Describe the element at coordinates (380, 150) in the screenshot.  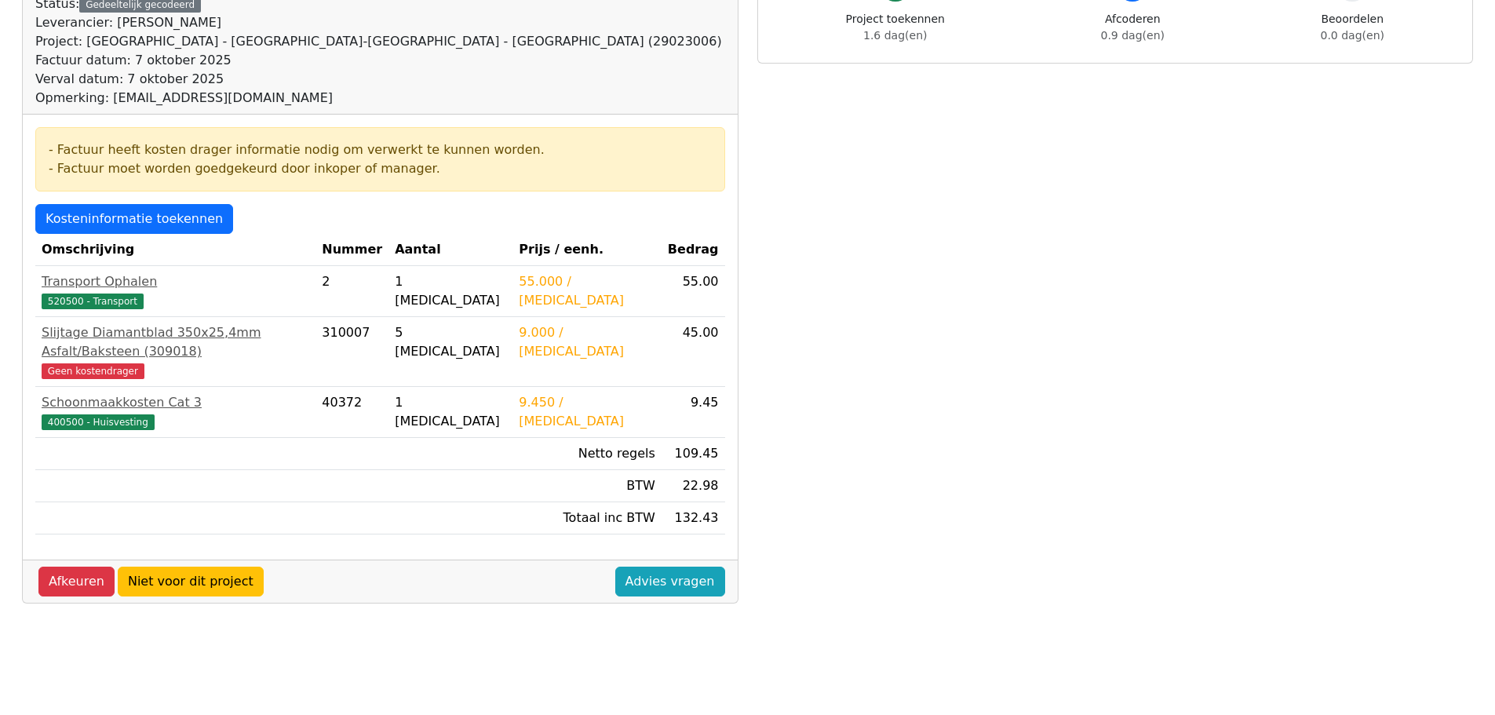
I see `div: - Factuur heeft kosten drager informatie nodig om verwerkt te kunnen worden.` at that location.